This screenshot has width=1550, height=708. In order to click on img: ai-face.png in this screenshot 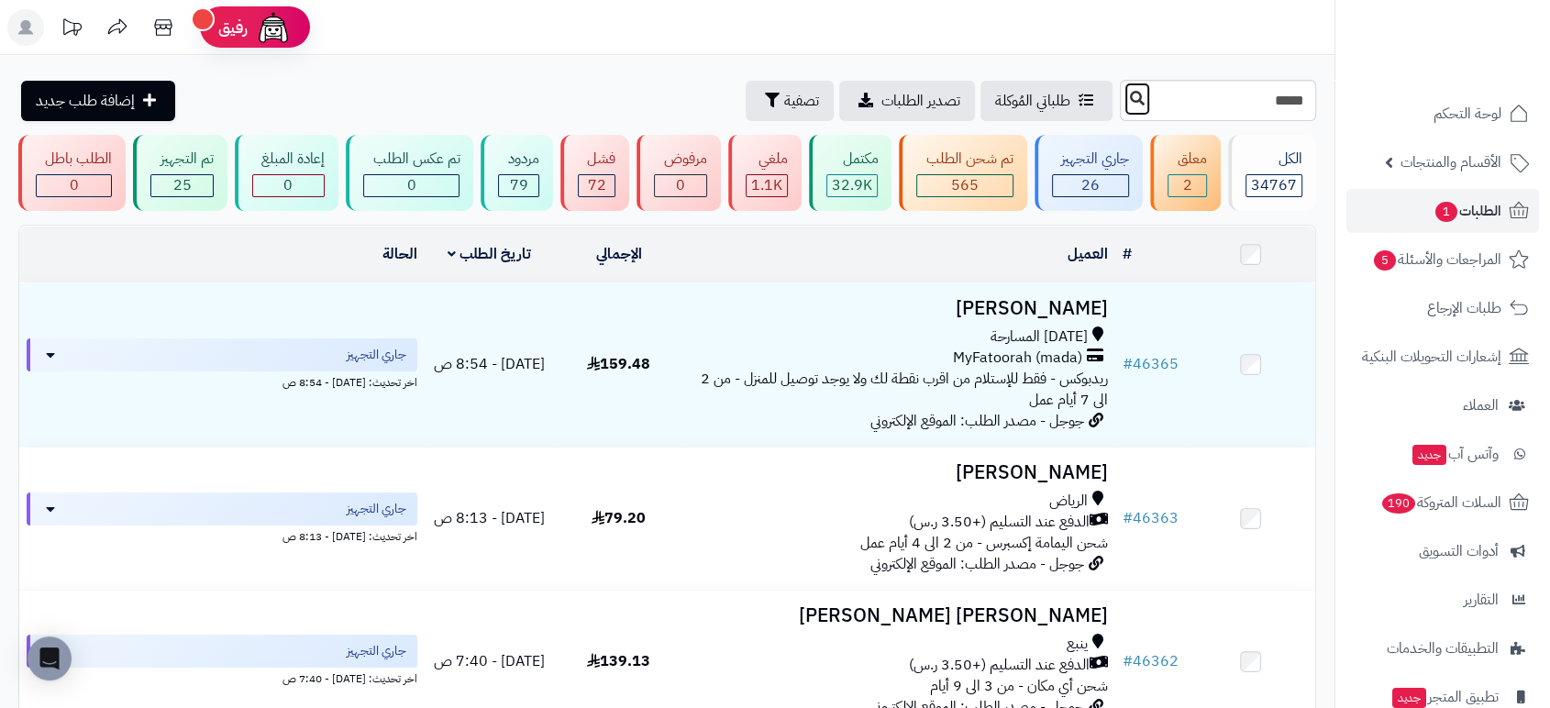, I will do `click(273, 28)`.